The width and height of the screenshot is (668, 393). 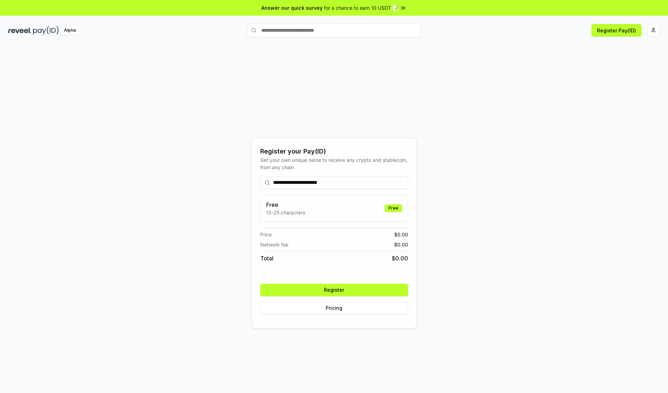 I want to click on p: 13-25 characters, so click(x=286, y=212).